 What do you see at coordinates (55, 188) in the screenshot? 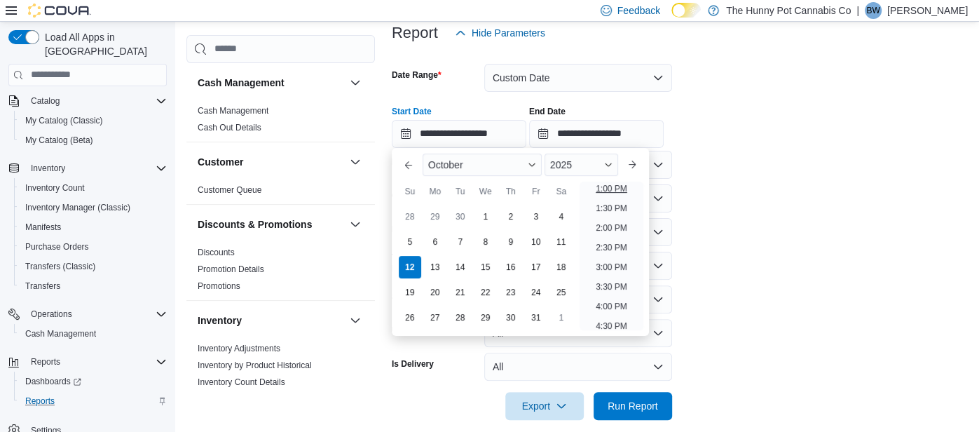
I see `a: Inventory Count` at bounding box center [55, 188].